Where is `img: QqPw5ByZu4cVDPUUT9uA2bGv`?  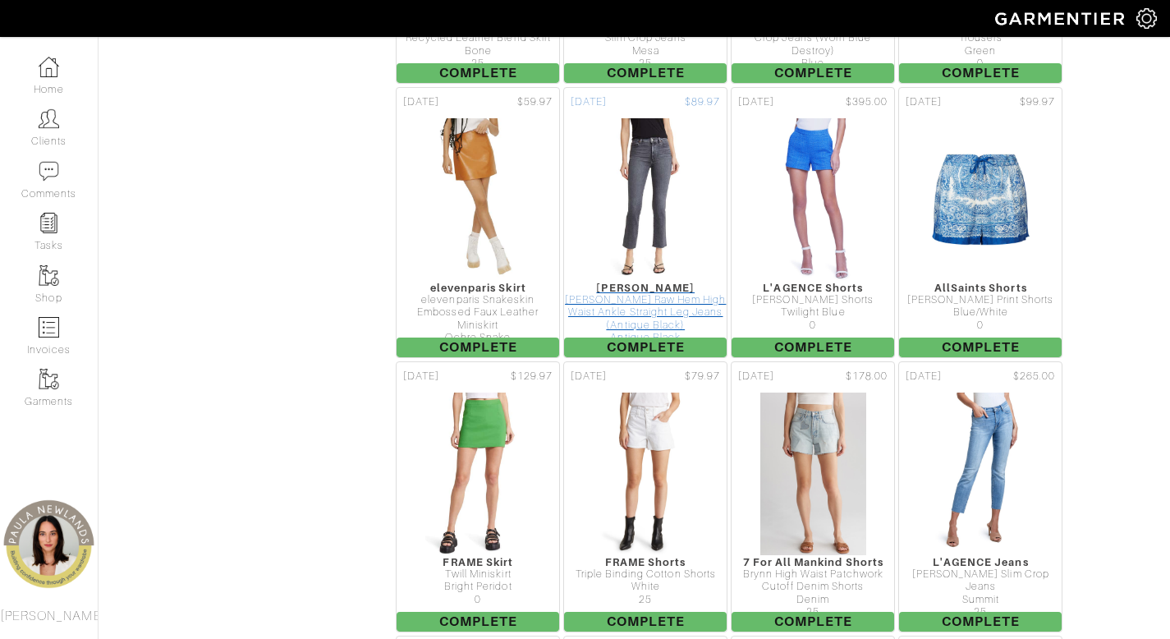 img: QqPw5ByZu4cVDPUUT9uA2bGv is located at coordinates (980, 199).